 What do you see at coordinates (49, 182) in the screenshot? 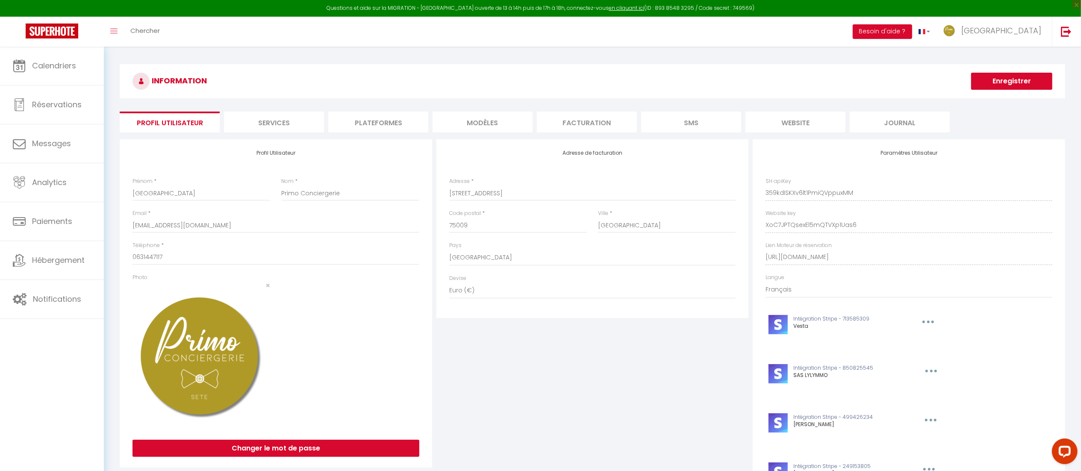
I see `span: Analytics` at bounding box center [49, 182].